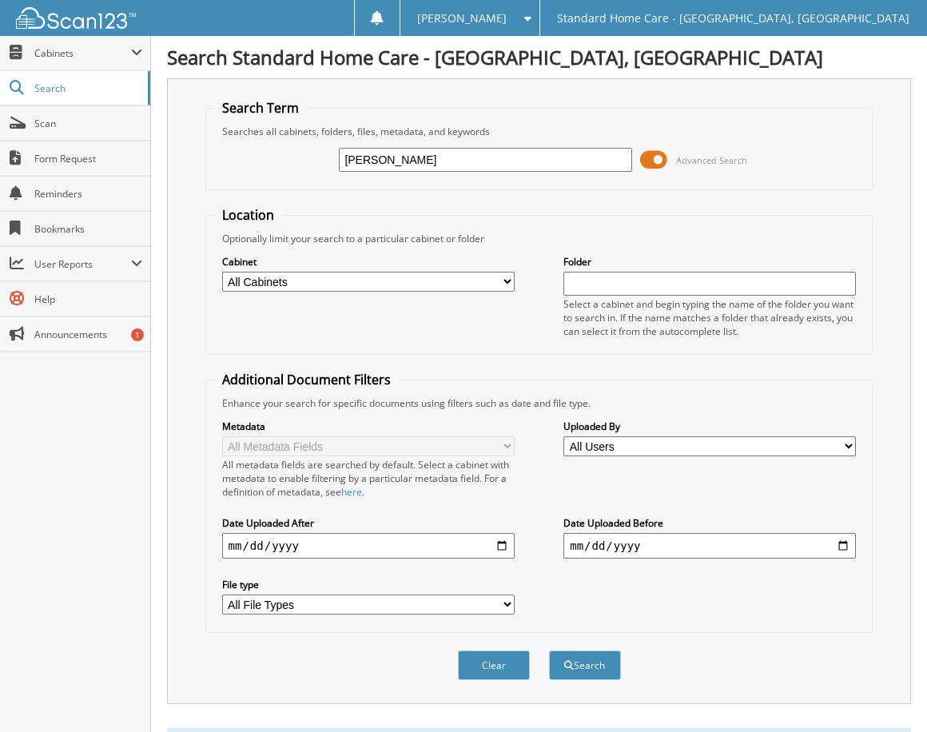 Image resolution: width=927 pixels, height=732 pixels. What do you see at coordinates (352, 492) in the screenshot?
I see `a: here` at bounding box center [352, 492].